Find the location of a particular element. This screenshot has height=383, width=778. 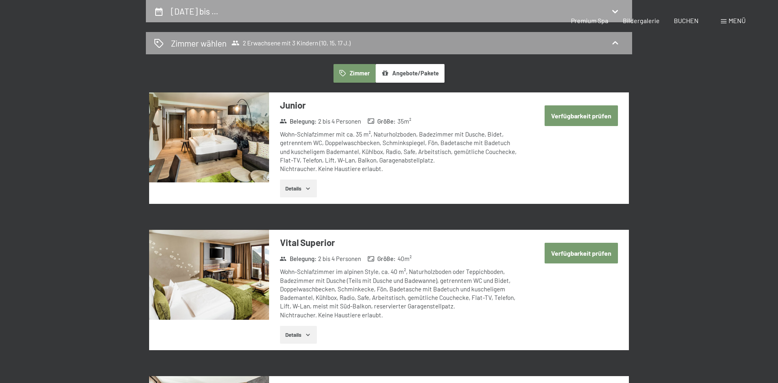

button: Zimmer is located at coordinates (355, 73).